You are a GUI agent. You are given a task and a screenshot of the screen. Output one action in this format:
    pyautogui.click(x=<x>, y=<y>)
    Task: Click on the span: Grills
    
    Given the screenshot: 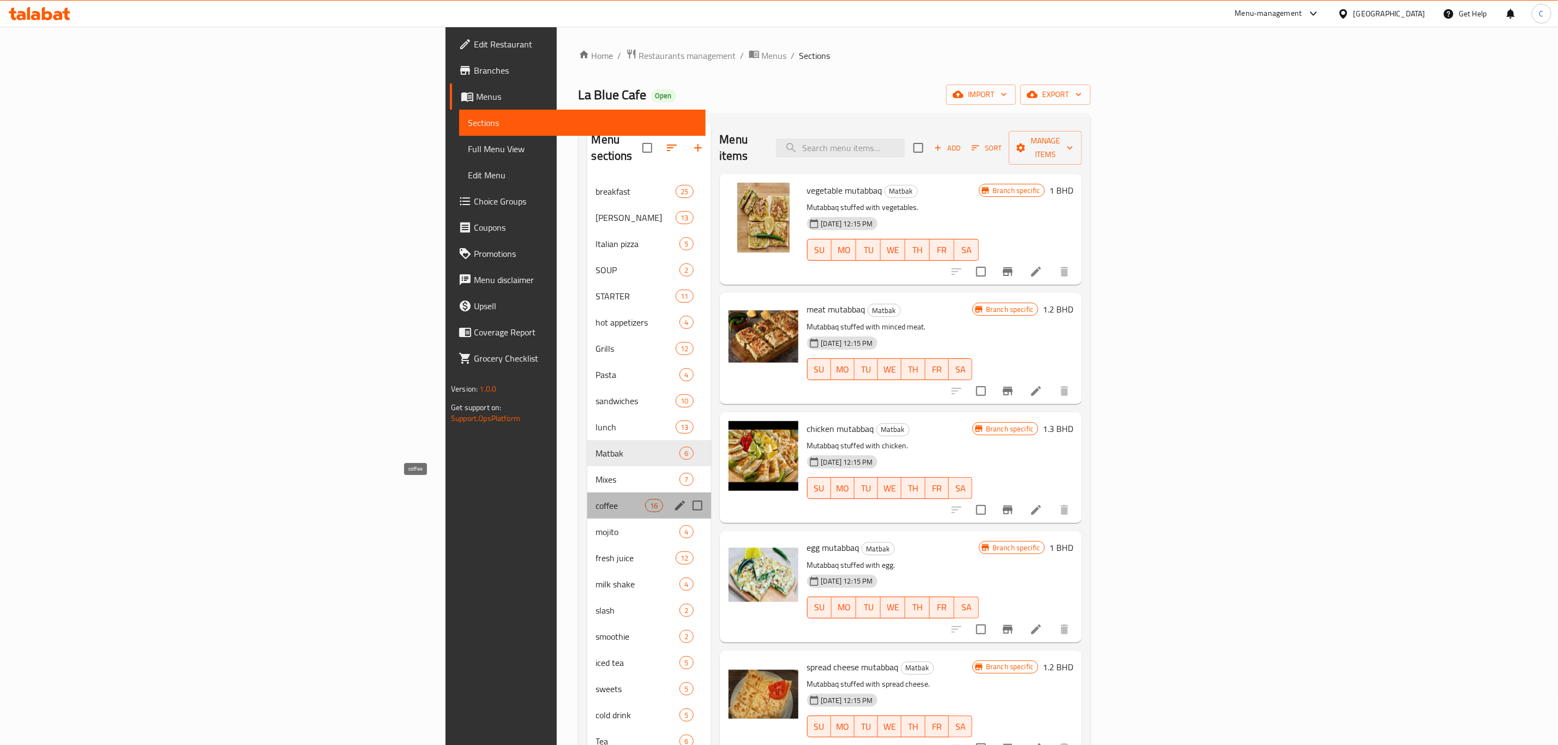 What is the action you would take?
    pyautogui.click(x=636, y=348)
    